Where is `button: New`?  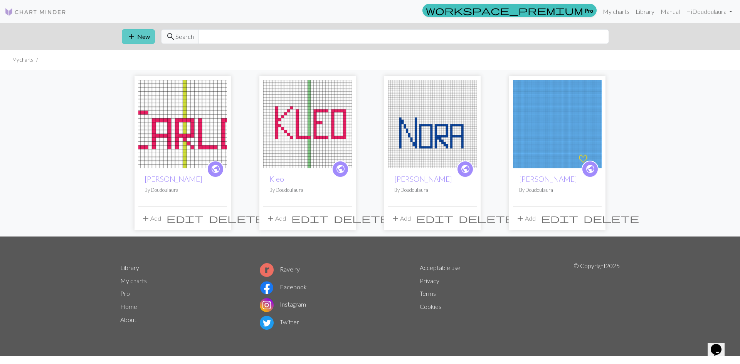
button: New is located at coordinates (138, 37).